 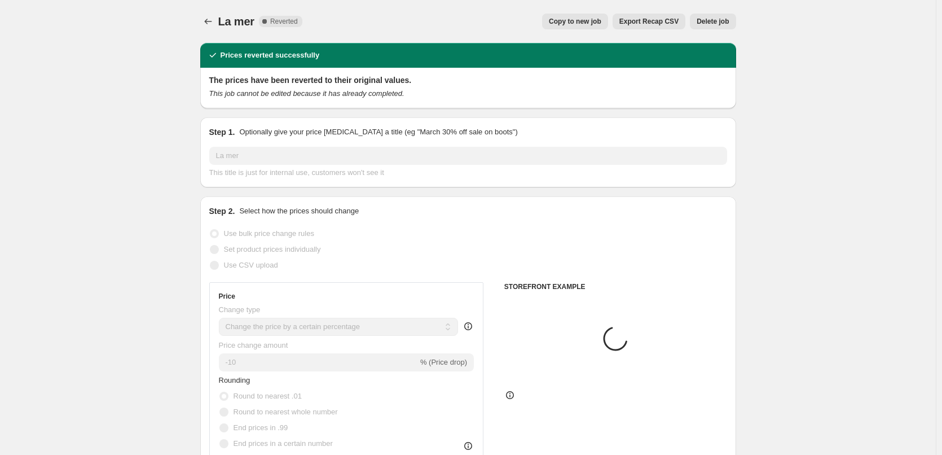 I want to click on span: Price change amount, so click(x=253, y=345).